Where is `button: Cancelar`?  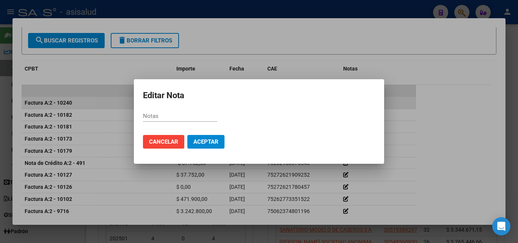
button: Cancelar is located at coordinates (163, 142).